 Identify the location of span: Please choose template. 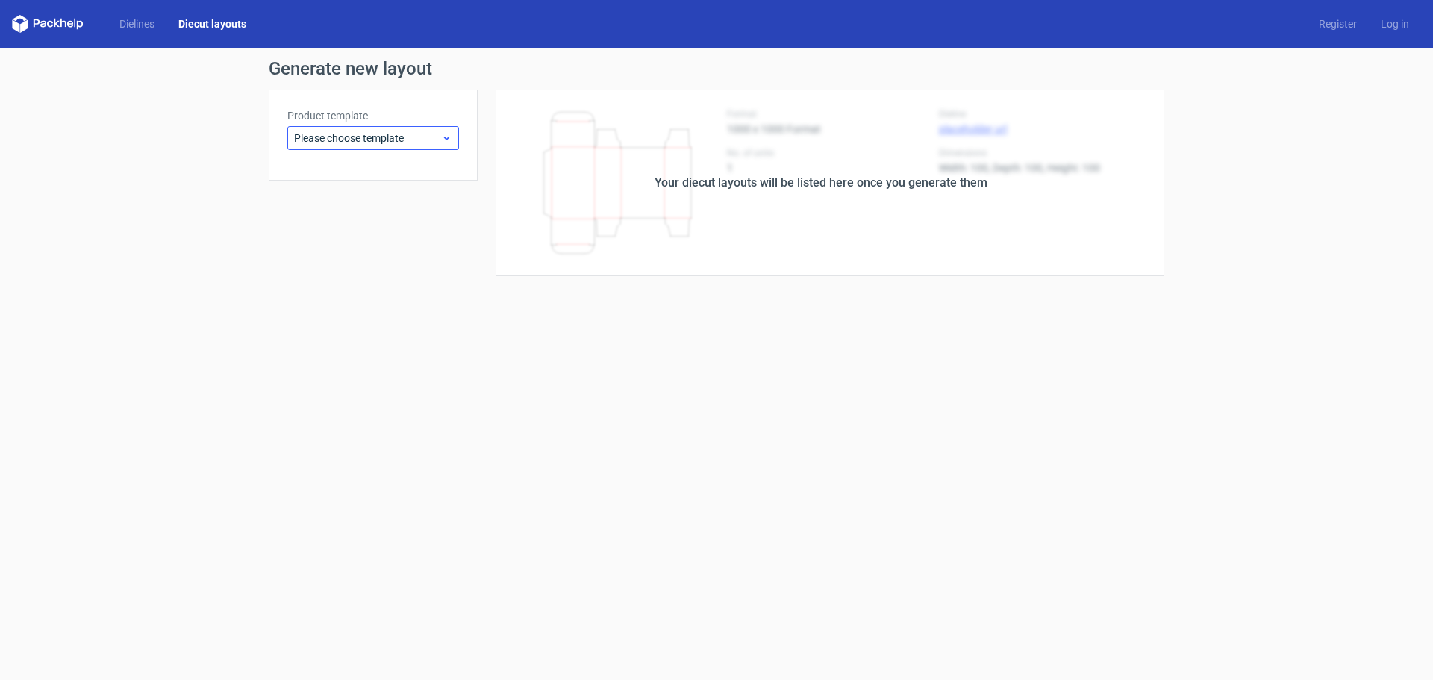
(367, 138).